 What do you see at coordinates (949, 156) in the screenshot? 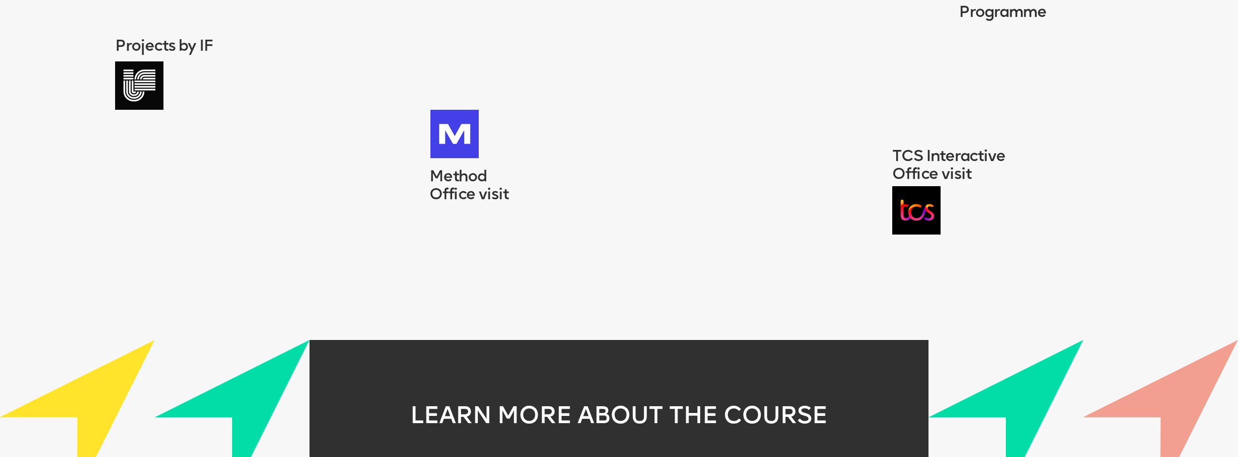
I see `span: TCS Interactive` at bounding box center [949, 156].